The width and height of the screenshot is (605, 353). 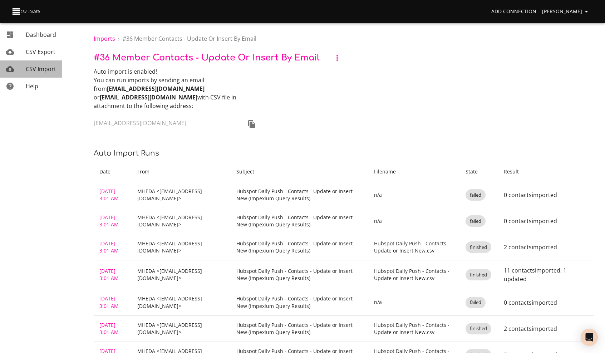 What do you see at coordinates (181, 172) in the screenshot?
I see `th: From` at bounding box center [181, 172].